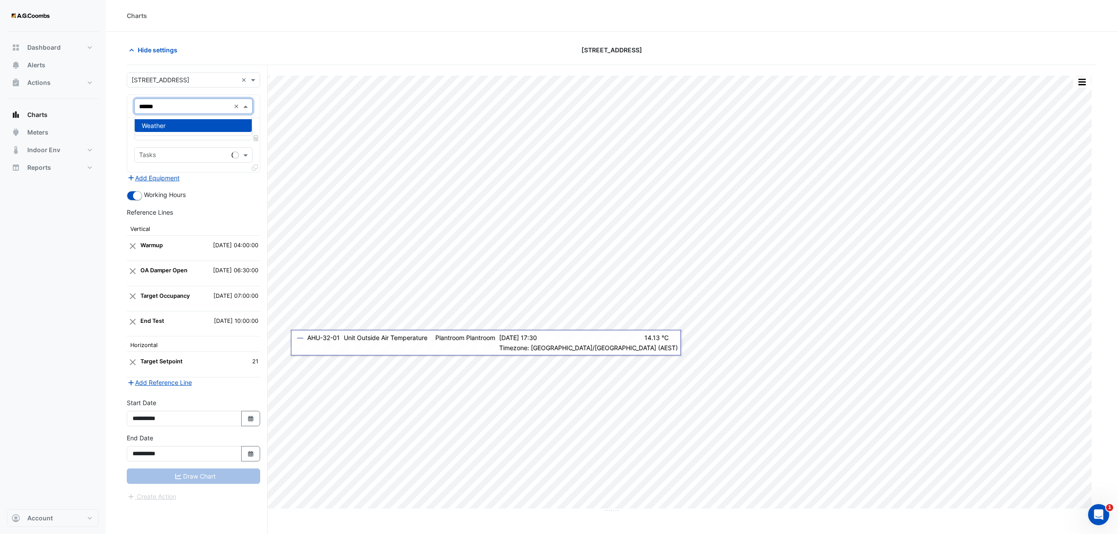  Describe the element at coordinates (53, 48) in the screenshot. I see `button: Dashboard` at that location.